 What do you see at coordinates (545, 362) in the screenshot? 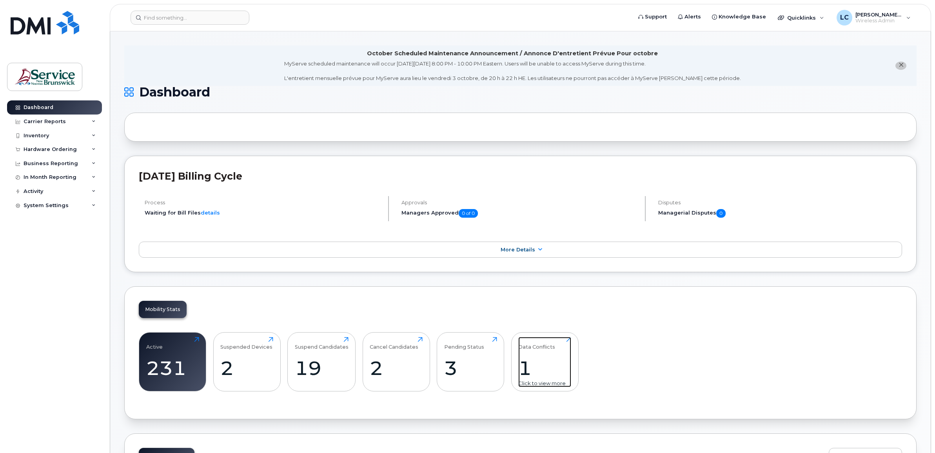
I see `a: Data Conflicts1Click to view more` at bounding box center [545, 362].